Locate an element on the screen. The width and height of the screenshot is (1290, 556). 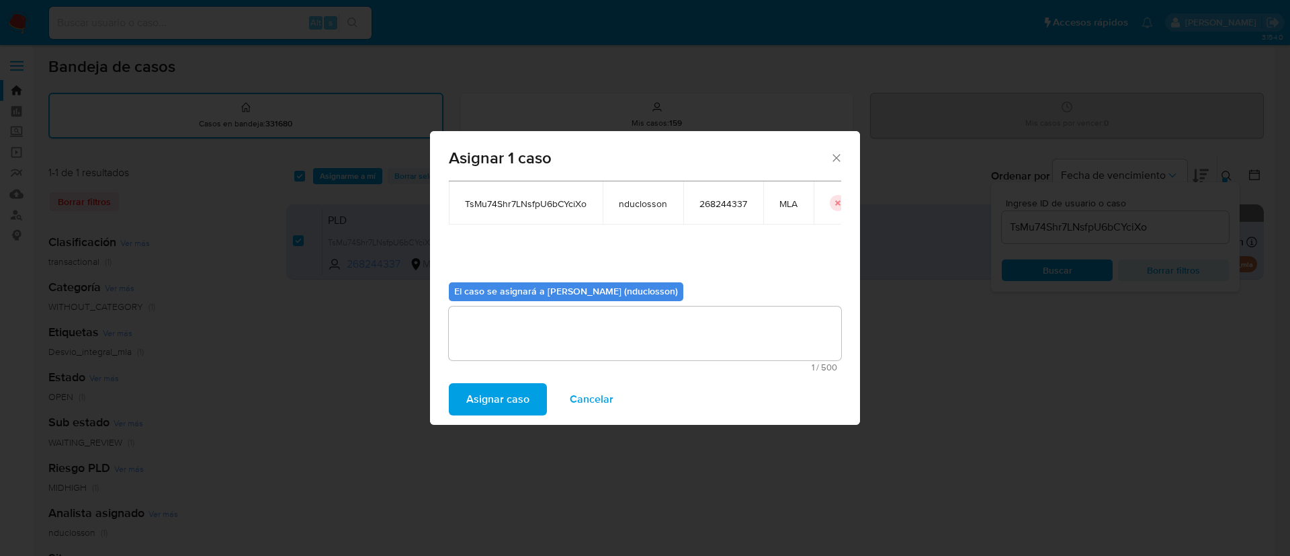
div: assign-modal is located at coordinates (645, 278).